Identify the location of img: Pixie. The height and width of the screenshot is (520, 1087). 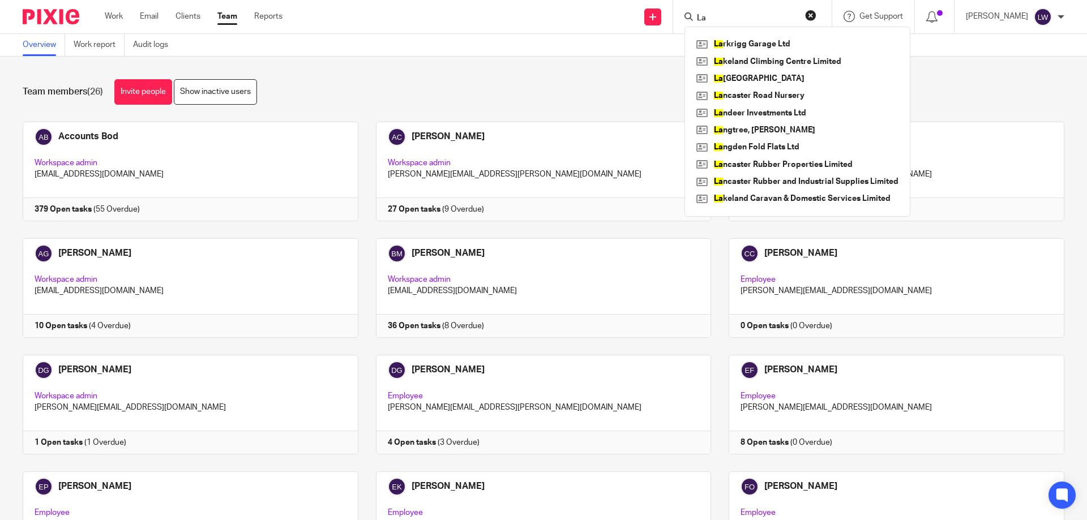
(51, 16).